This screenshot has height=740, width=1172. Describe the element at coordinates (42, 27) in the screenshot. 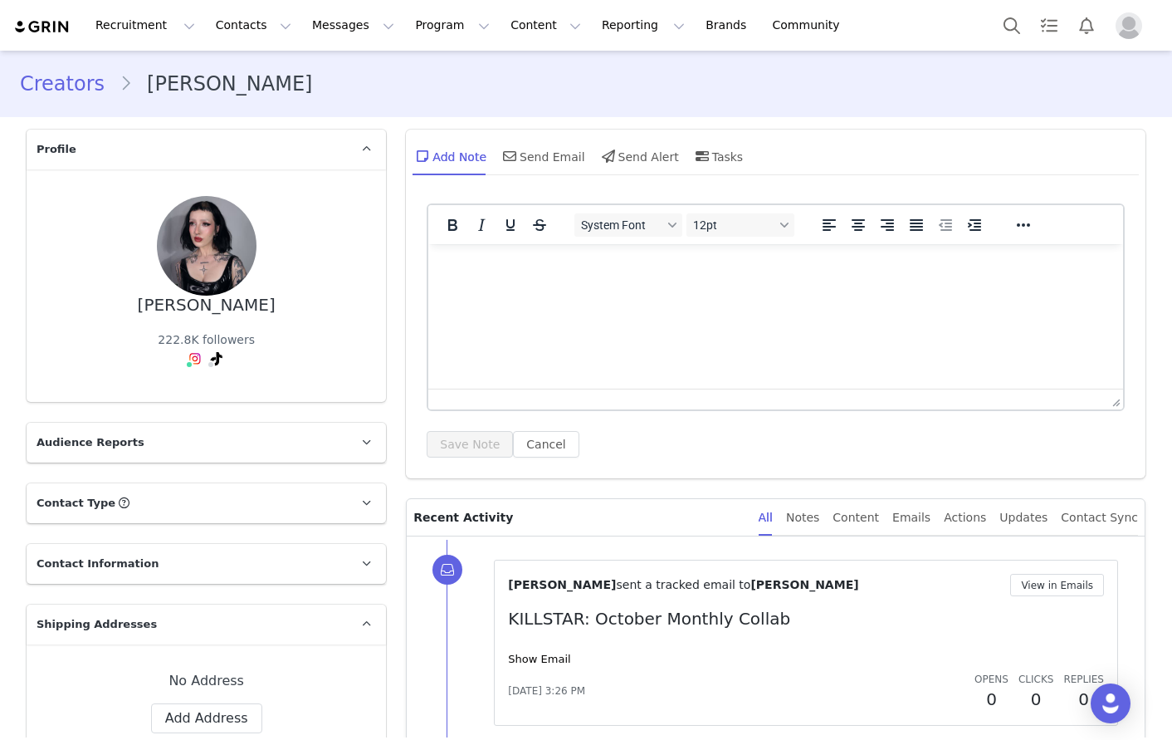

I see `img: grin logo` at that location.